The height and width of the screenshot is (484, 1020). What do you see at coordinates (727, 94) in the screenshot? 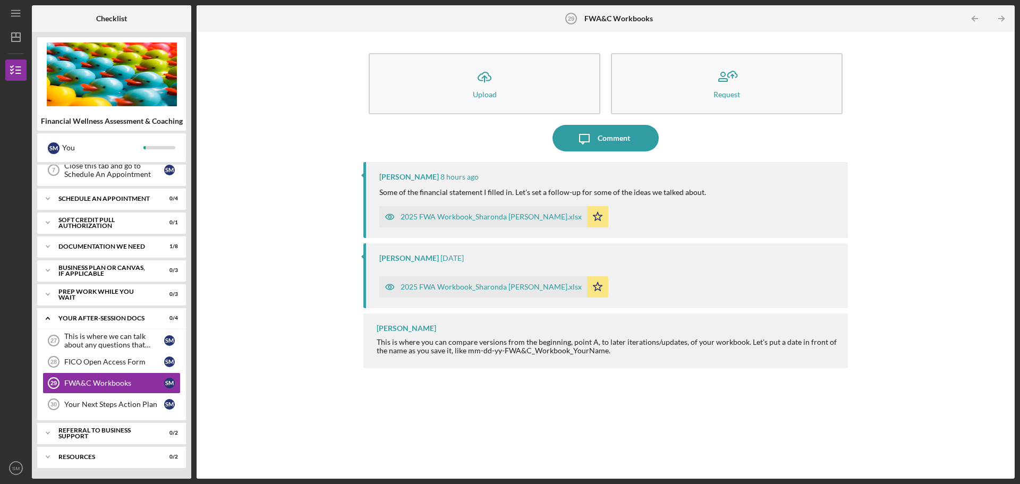
I see `div: Request` at bounding box center [727, 94].